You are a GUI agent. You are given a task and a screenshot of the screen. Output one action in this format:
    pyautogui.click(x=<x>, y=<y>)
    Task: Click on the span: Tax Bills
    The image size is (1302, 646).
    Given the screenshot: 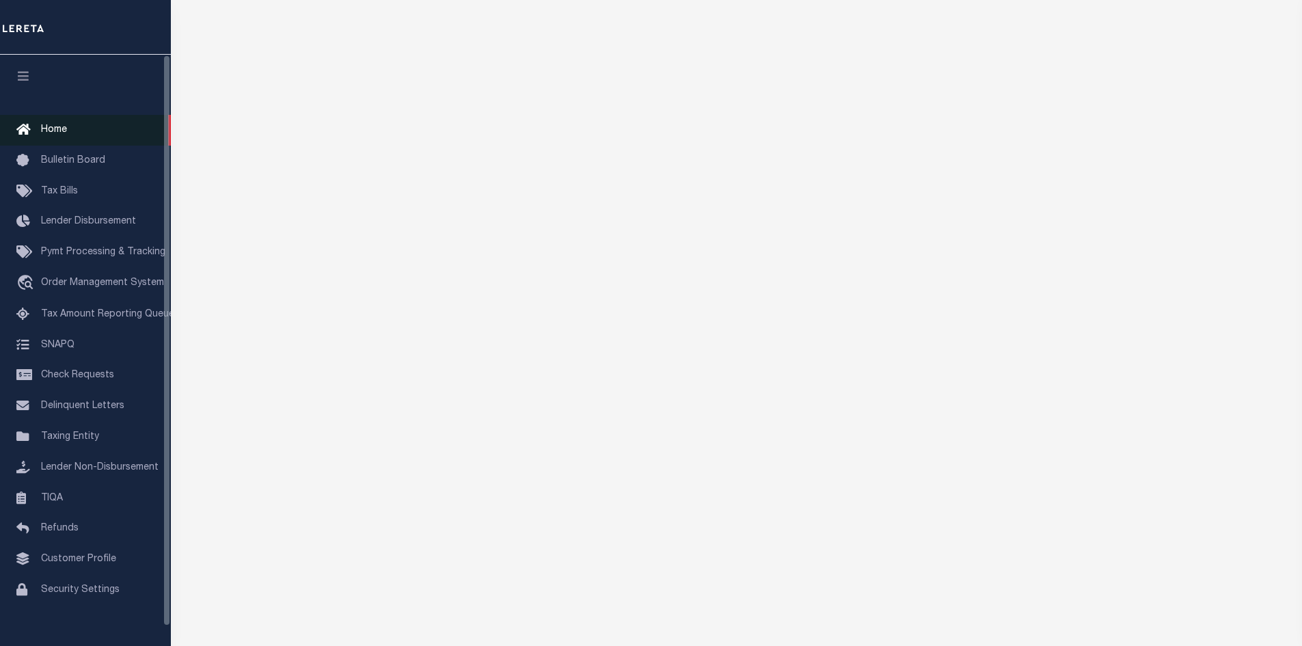 What is the action you would take?
    pyautogui.click(x=59, y=191)
    